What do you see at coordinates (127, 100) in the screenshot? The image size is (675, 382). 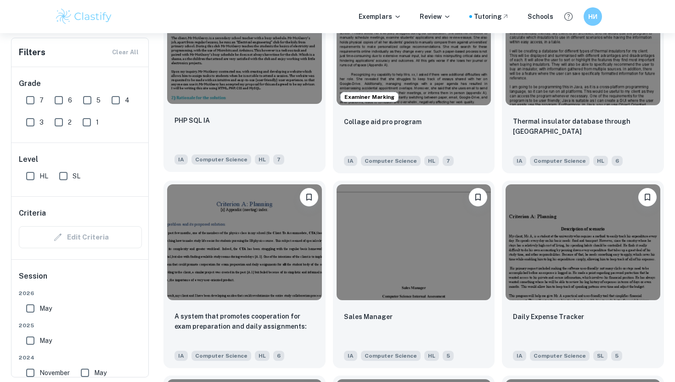 I see `span: 4` at bounding box center [127, 100].